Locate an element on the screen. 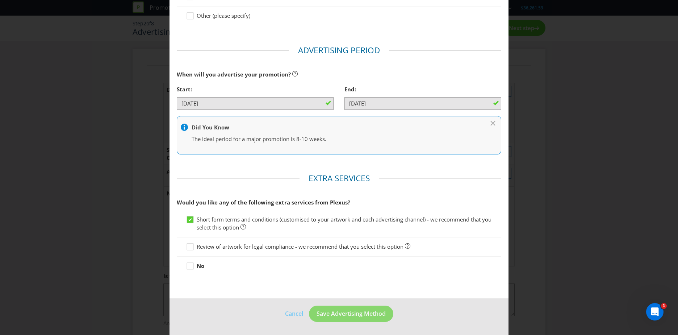  div: End: is located at coordinates (423, 89).